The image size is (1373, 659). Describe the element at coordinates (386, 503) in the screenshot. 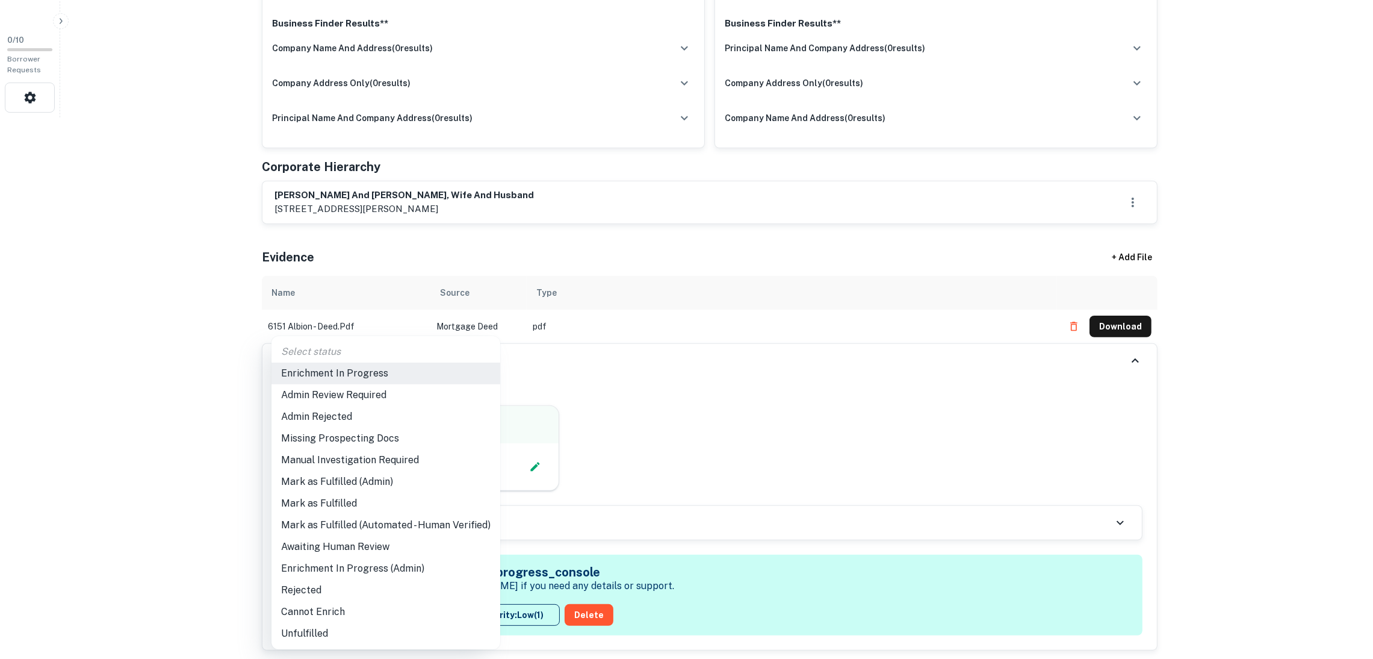

I see `li: Mark as Fulfilled` at that location.